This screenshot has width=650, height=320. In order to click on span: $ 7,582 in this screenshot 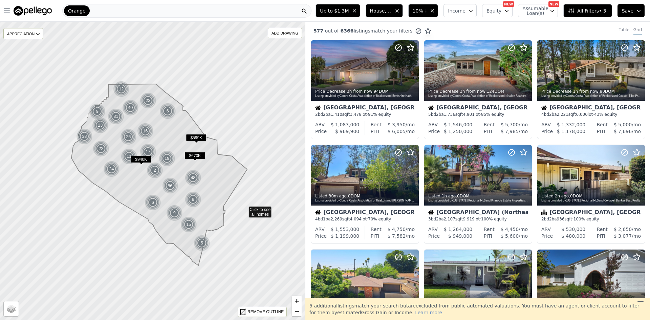, I will do `click(396, 236)`.